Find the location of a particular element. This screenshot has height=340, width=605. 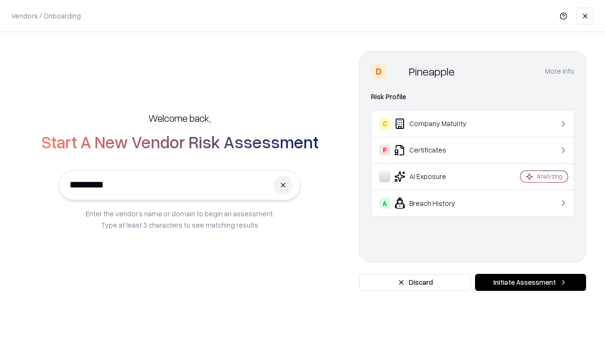

div: Certificates is located at coordinates (435, 150).